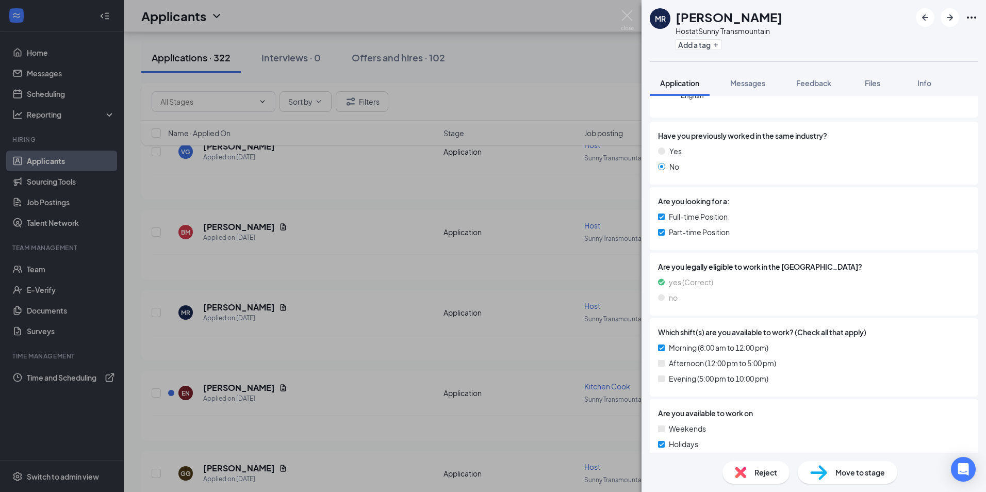 This screenshot has height=492, width=986. What do you see at coordinates (675, 151) in the screenshot?
I see `span: Yes` at bounding box center [675, 151].